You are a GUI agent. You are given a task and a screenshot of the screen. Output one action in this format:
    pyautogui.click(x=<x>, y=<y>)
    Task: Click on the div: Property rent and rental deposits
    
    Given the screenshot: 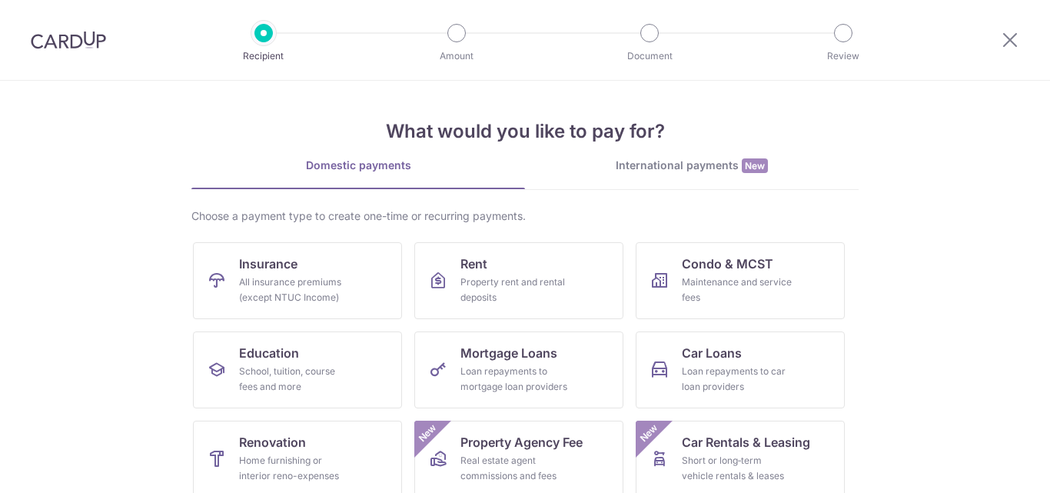 What is the action you would take?
    pyautogui.click(x=516, y=290)
    